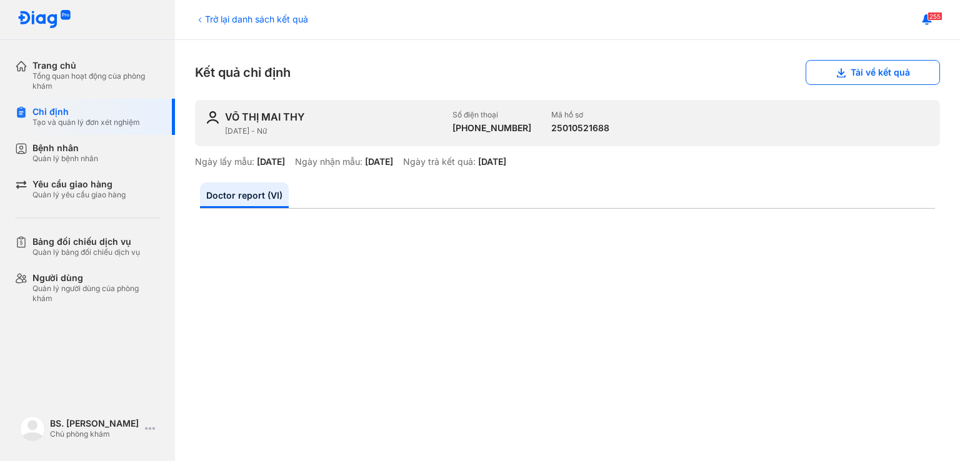 The width and height of the screenshot is (960, 461). Describe the element at coordinates (86, 123) in the screenshot. I see `div: Tạo và quản lý đơn xét nghiệm` at that location.